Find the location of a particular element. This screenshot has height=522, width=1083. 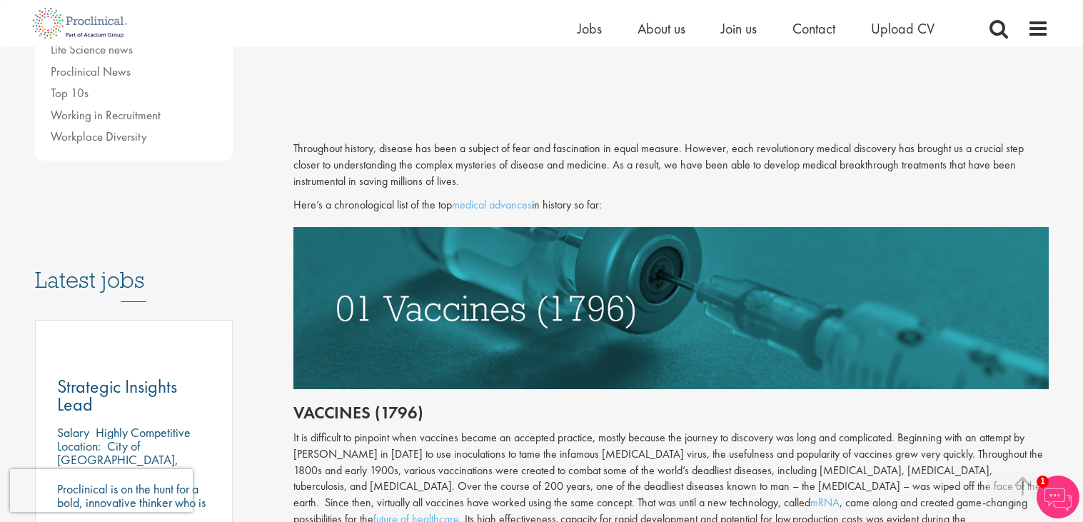

span: Location: is located at coordinates (79, 445).